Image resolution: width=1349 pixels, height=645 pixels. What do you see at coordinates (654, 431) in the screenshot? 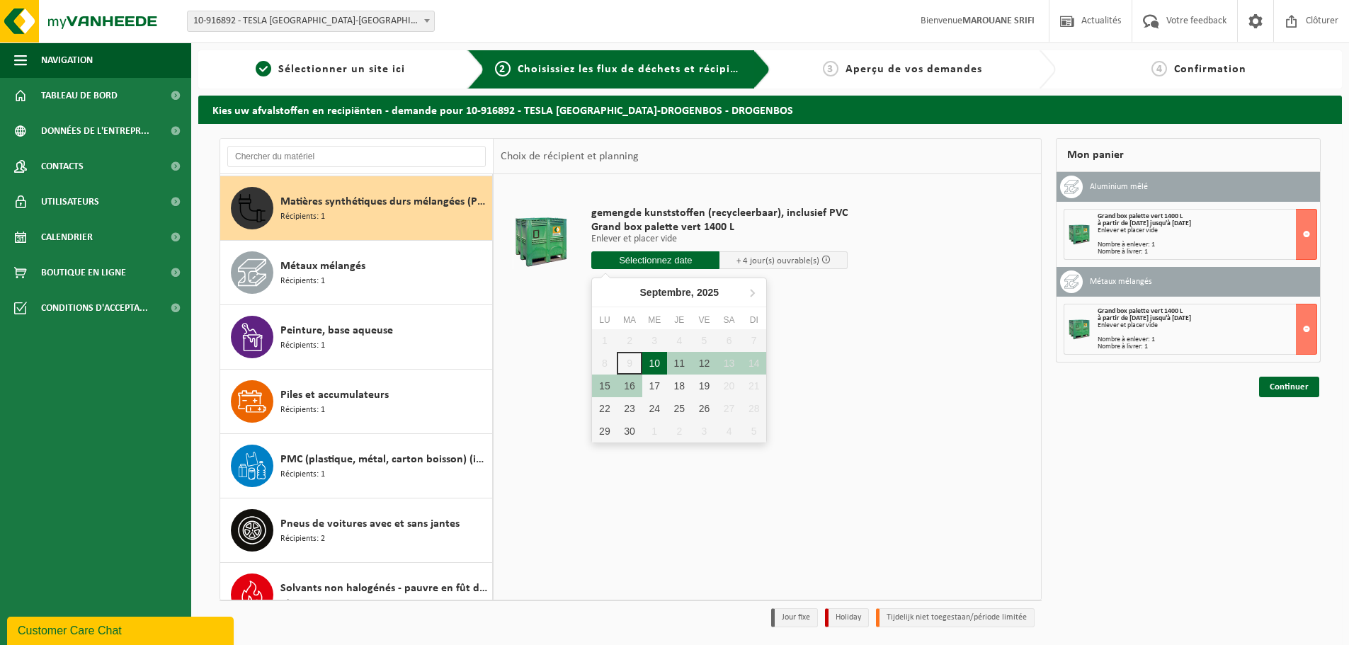
I see `div: 1` at bounding box center [654, 431].